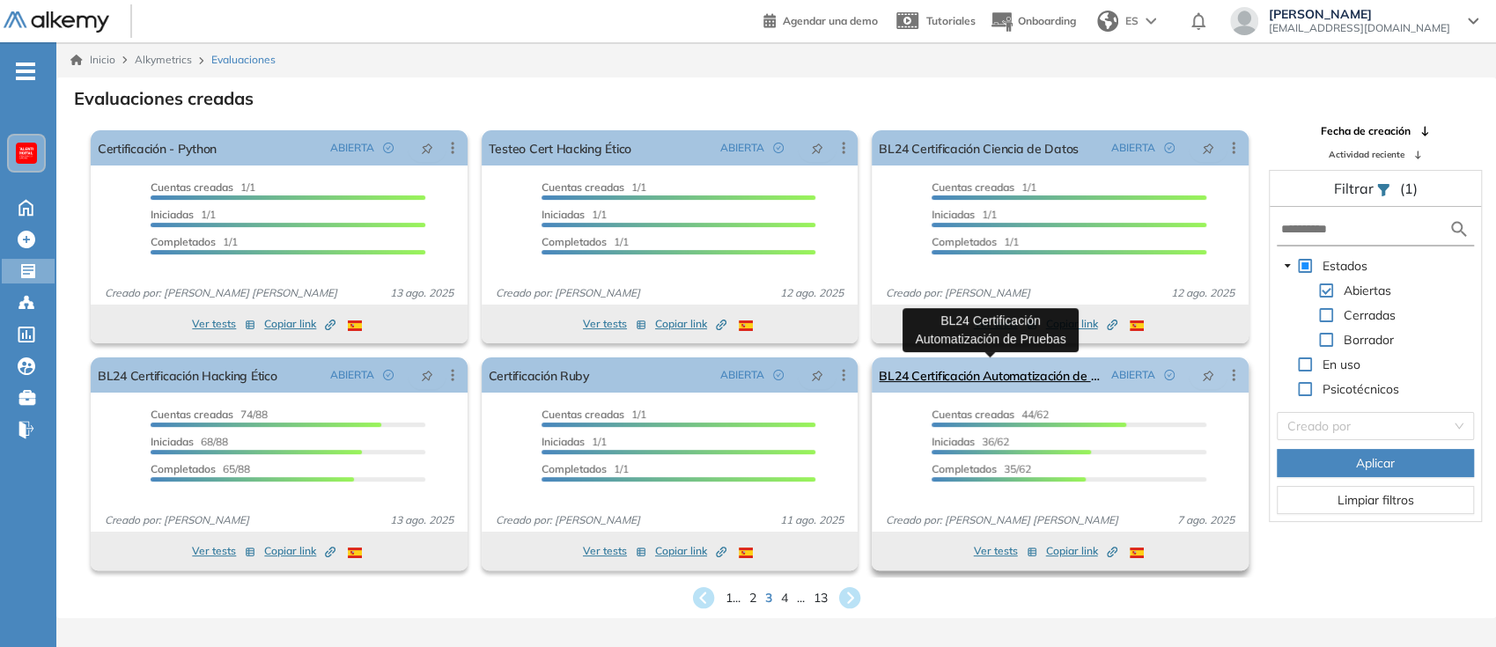  I want to click on a: Certificación - Python, so click(157, 148).